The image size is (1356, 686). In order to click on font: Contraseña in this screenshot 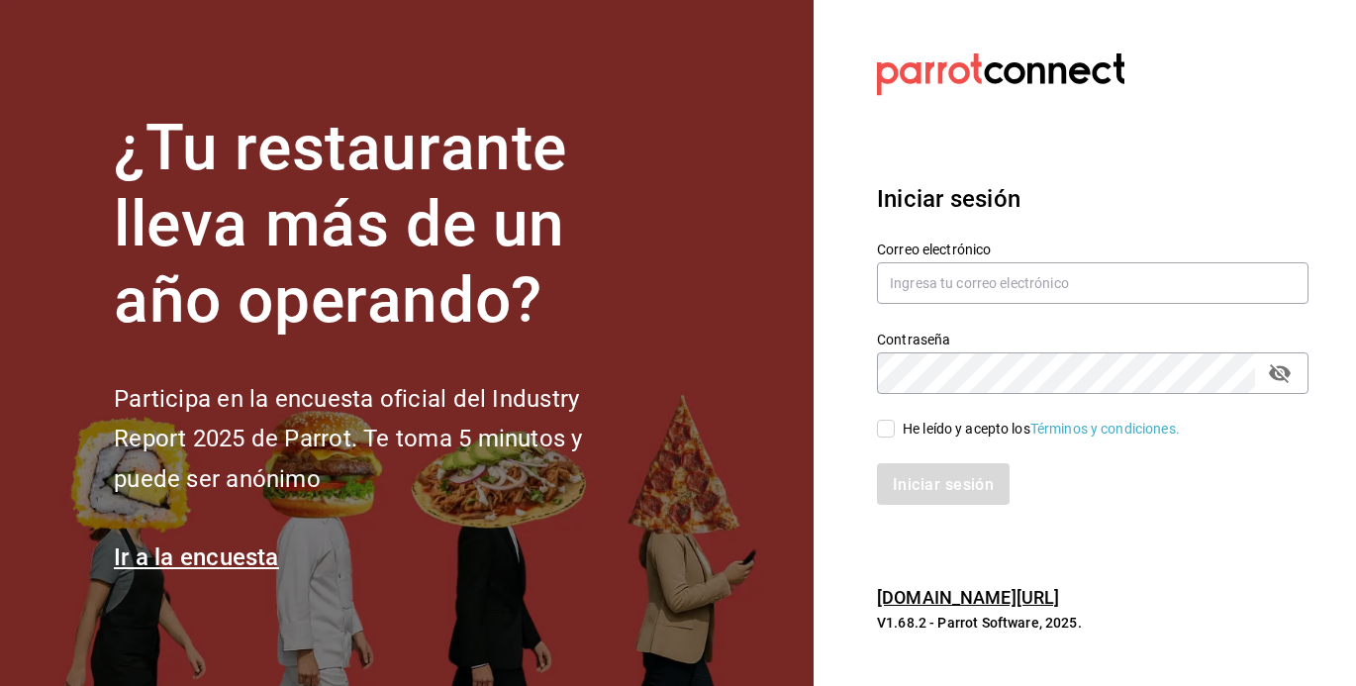, I will do `click(913, 339)`.